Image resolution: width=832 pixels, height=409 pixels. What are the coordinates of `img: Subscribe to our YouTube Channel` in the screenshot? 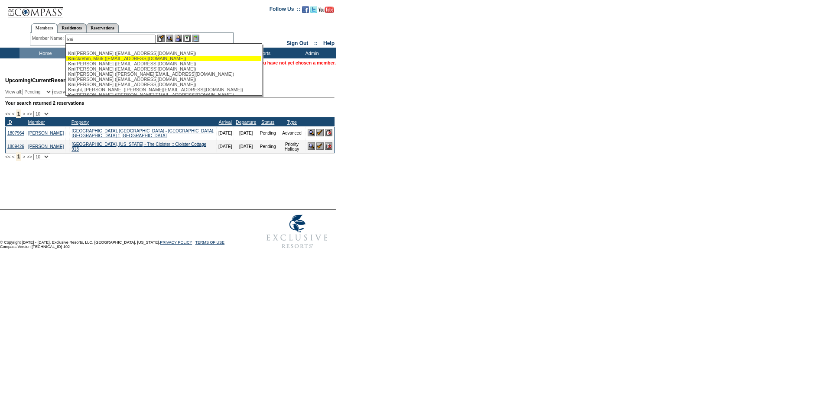 It's located at (326, 10).